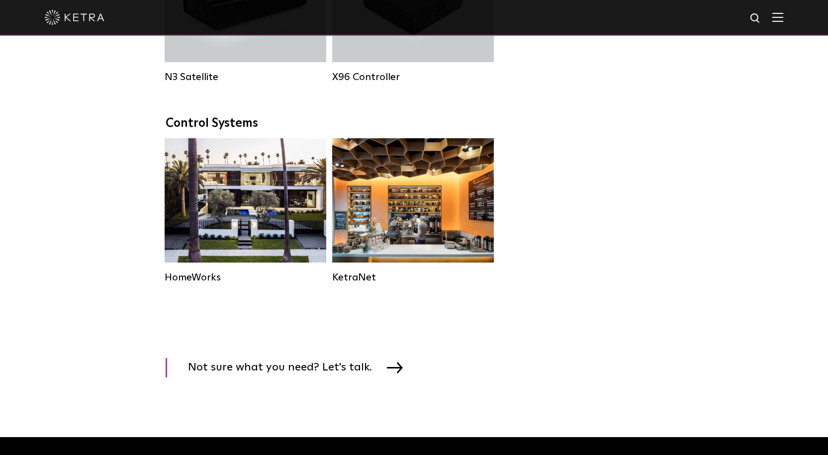  I want to click on div: Control Systems, so click(414, 123).